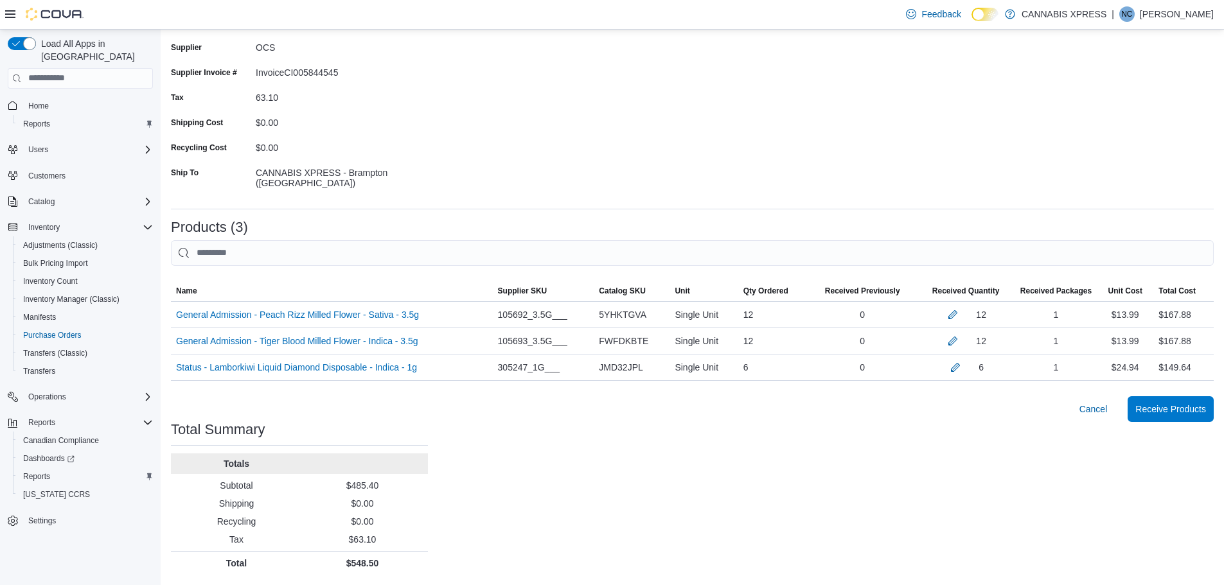  What do you see at coordinates (80, 175) in the screenshot?
I see `button: Customers` at bounding box center [80, 175].